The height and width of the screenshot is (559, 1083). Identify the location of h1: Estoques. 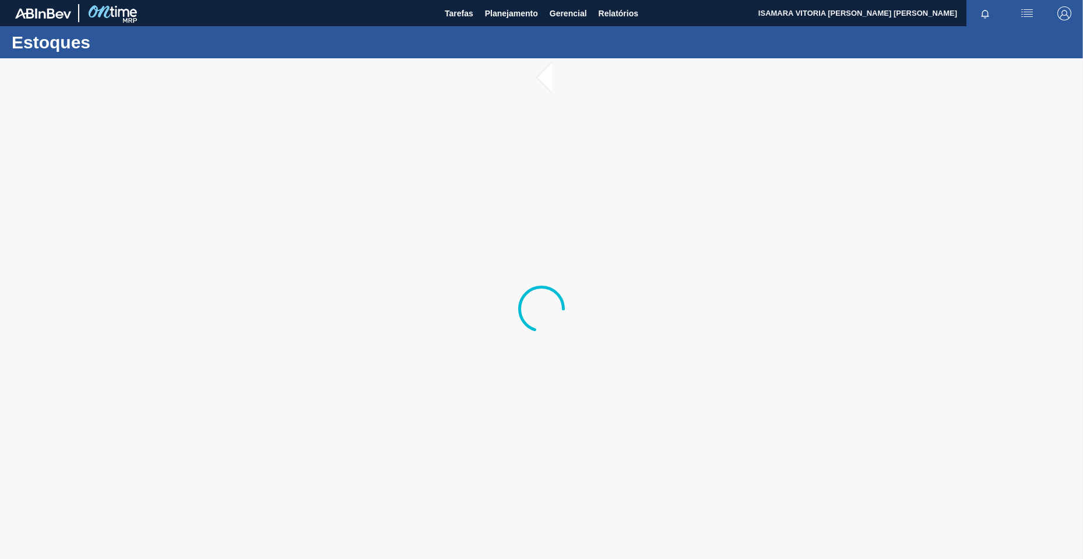
(115, 42).